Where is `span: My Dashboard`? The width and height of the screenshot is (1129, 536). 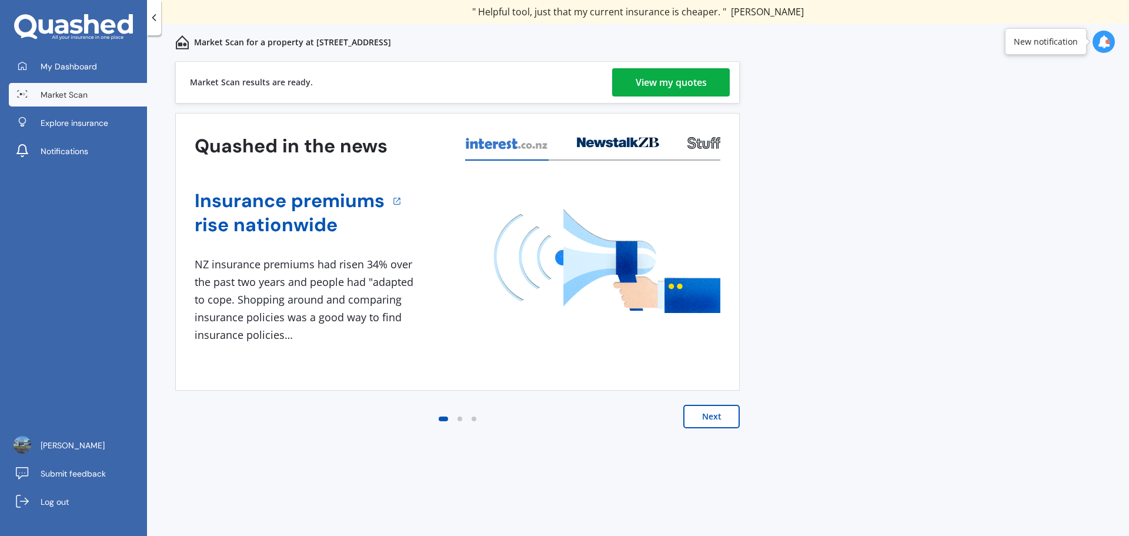
span: My Dashboard is located at coordinates (69, 66).